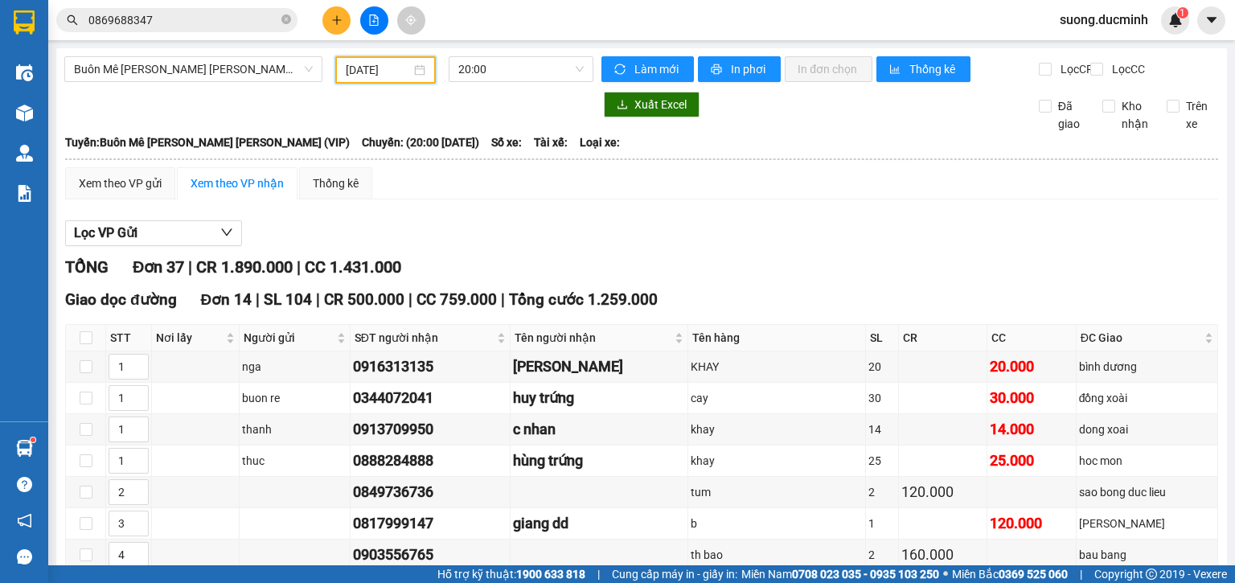 The height and width of the screenshot is (583, 1235). Describe the element at coordinates (1182, 13) in the screenshot. I see `span: 1` at that location.